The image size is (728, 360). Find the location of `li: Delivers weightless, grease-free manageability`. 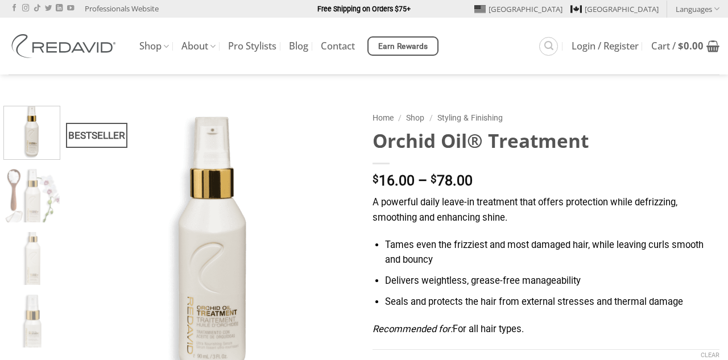

li: Delivers weightless, grease-free manageability is located at coordinates (552, 281).